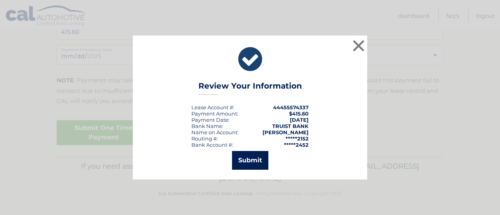  What do you see at coordinates (290, 126) in the screenshot?
I see `strong: TRUIST BANK` at bounding box center [290, 126].